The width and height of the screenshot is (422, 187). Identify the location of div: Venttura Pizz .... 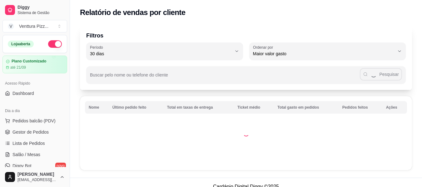
(34, 26).